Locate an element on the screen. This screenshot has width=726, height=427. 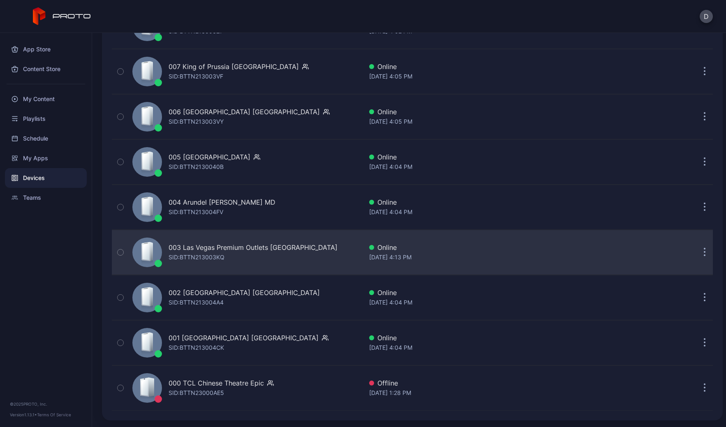
a: Devices is located at coordinates (46, 178).